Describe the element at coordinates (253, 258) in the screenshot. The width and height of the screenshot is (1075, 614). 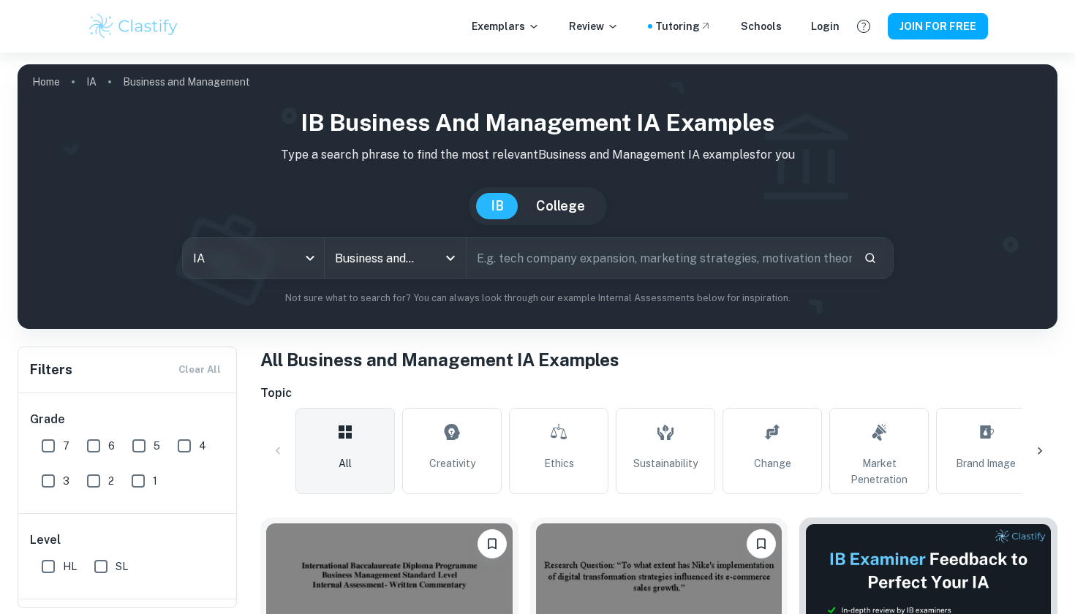
I see `div: IA` at that location.